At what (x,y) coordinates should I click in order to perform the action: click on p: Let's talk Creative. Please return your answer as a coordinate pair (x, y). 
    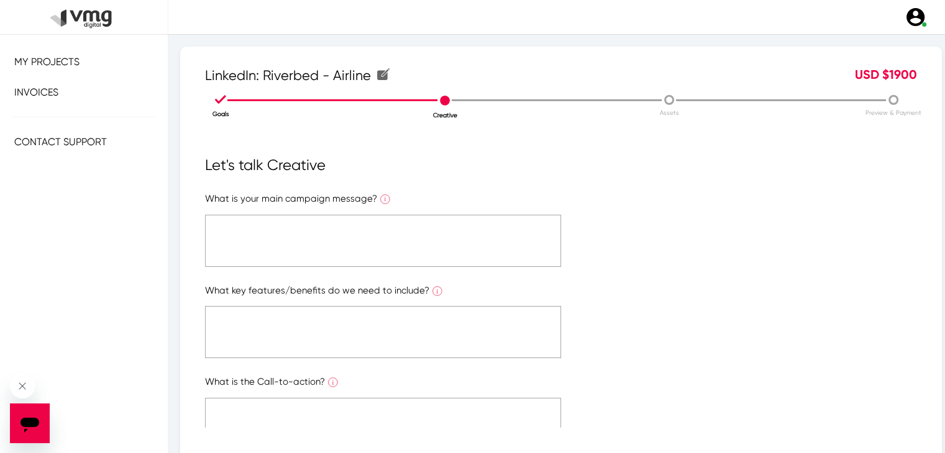
    Looking at the image, I should click on (561, 165).